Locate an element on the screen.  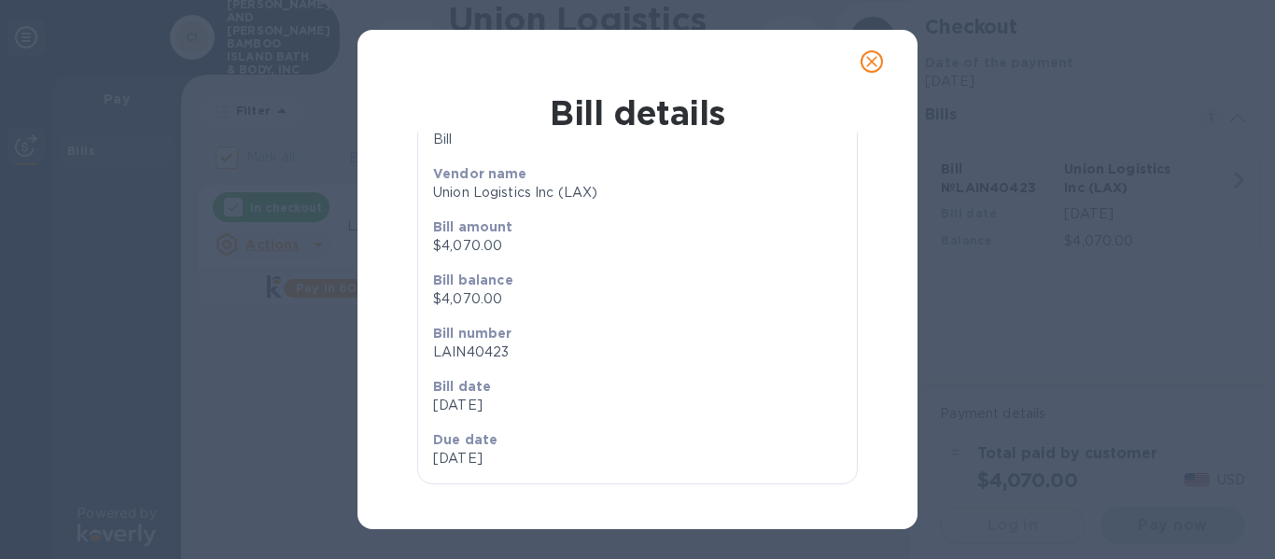
b: Due date is located at coordinates (465, 440).